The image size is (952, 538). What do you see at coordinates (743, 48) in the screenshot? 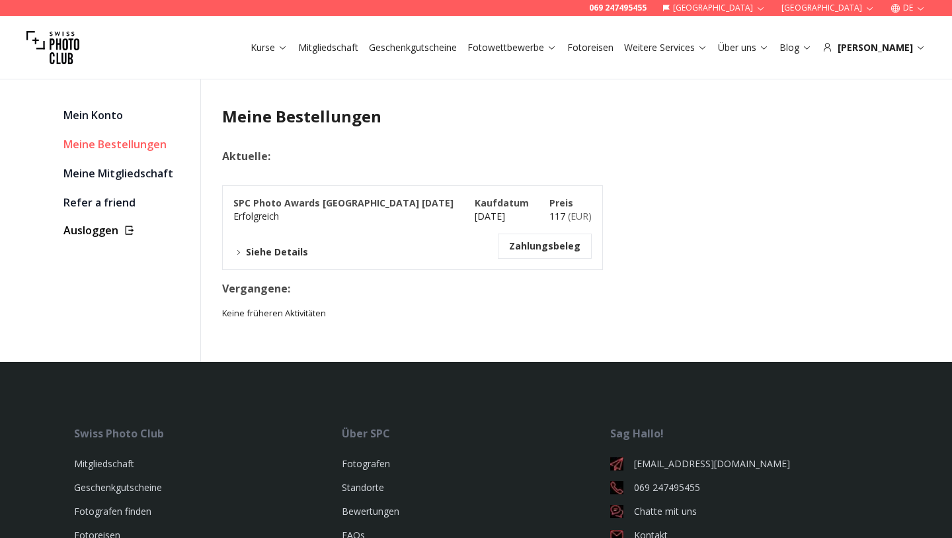
I see `button: Über uns` at bounding box center [743, 48].